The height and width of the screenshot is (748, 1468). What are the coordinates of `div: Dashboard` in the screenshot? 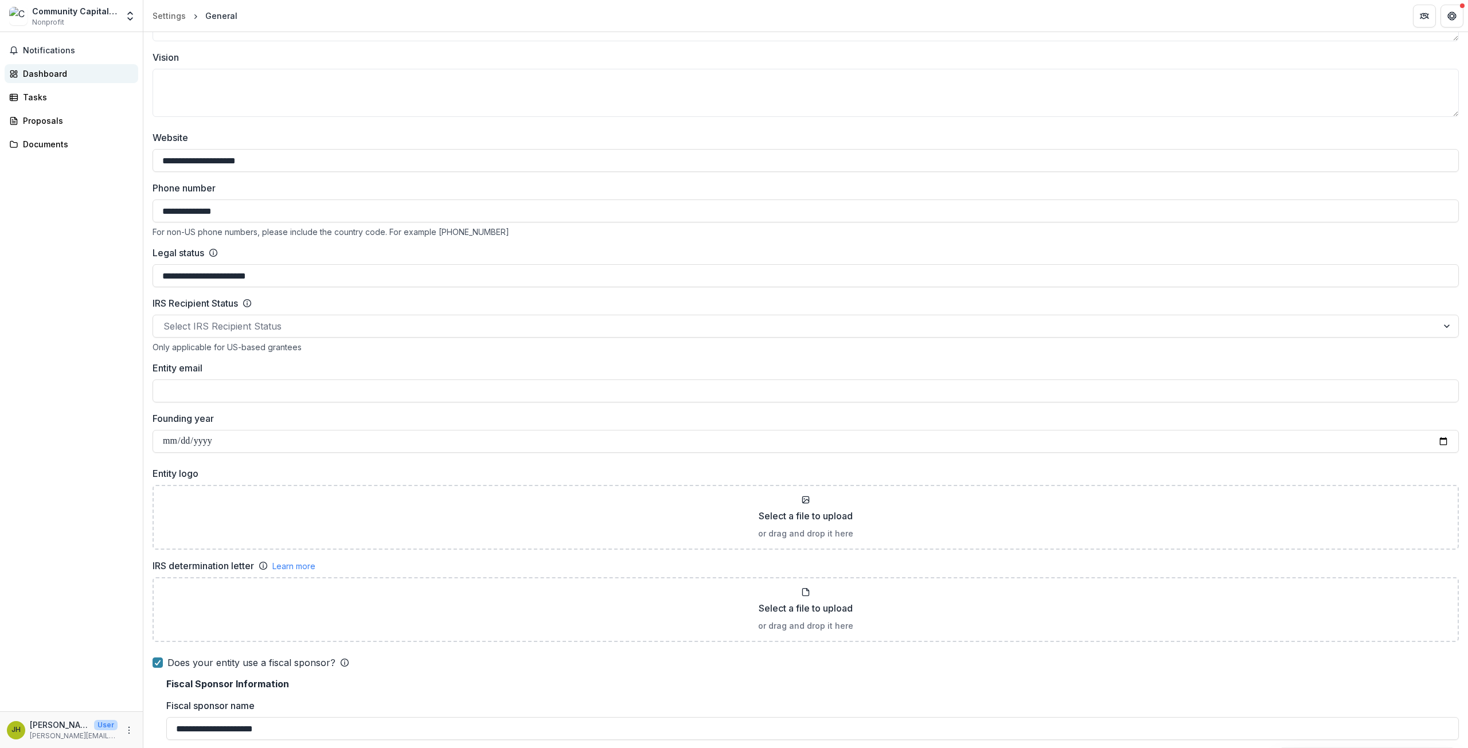 It's located at (76, 73).